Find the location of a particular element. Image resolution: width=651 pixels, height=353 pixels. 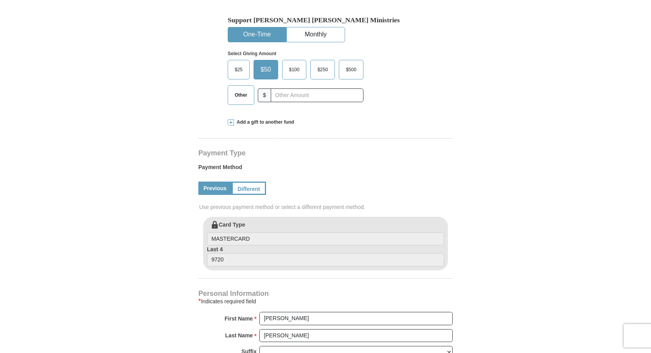

button: One-Time is located at coordinates (257, 34).